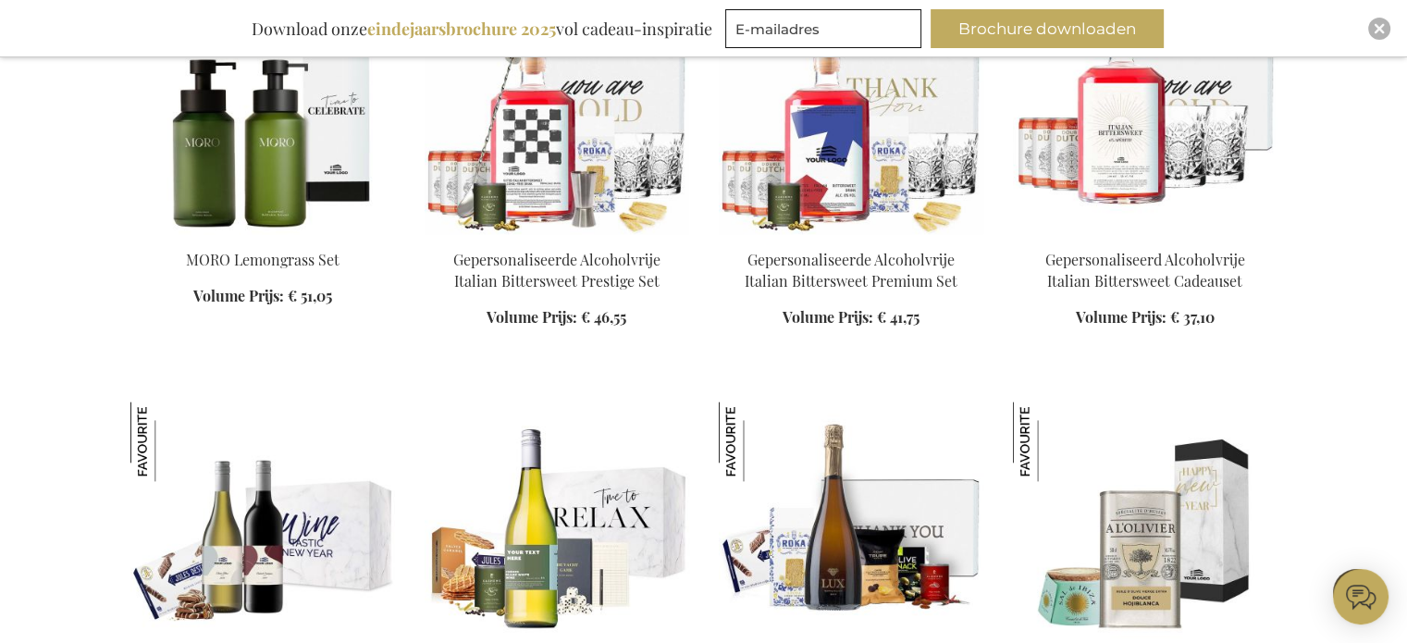 Image resolution: width=1407 pixels, height=643 pixels. I want to click on img: The Ultimate Wine & Chocolate Set, so click(170, 441).